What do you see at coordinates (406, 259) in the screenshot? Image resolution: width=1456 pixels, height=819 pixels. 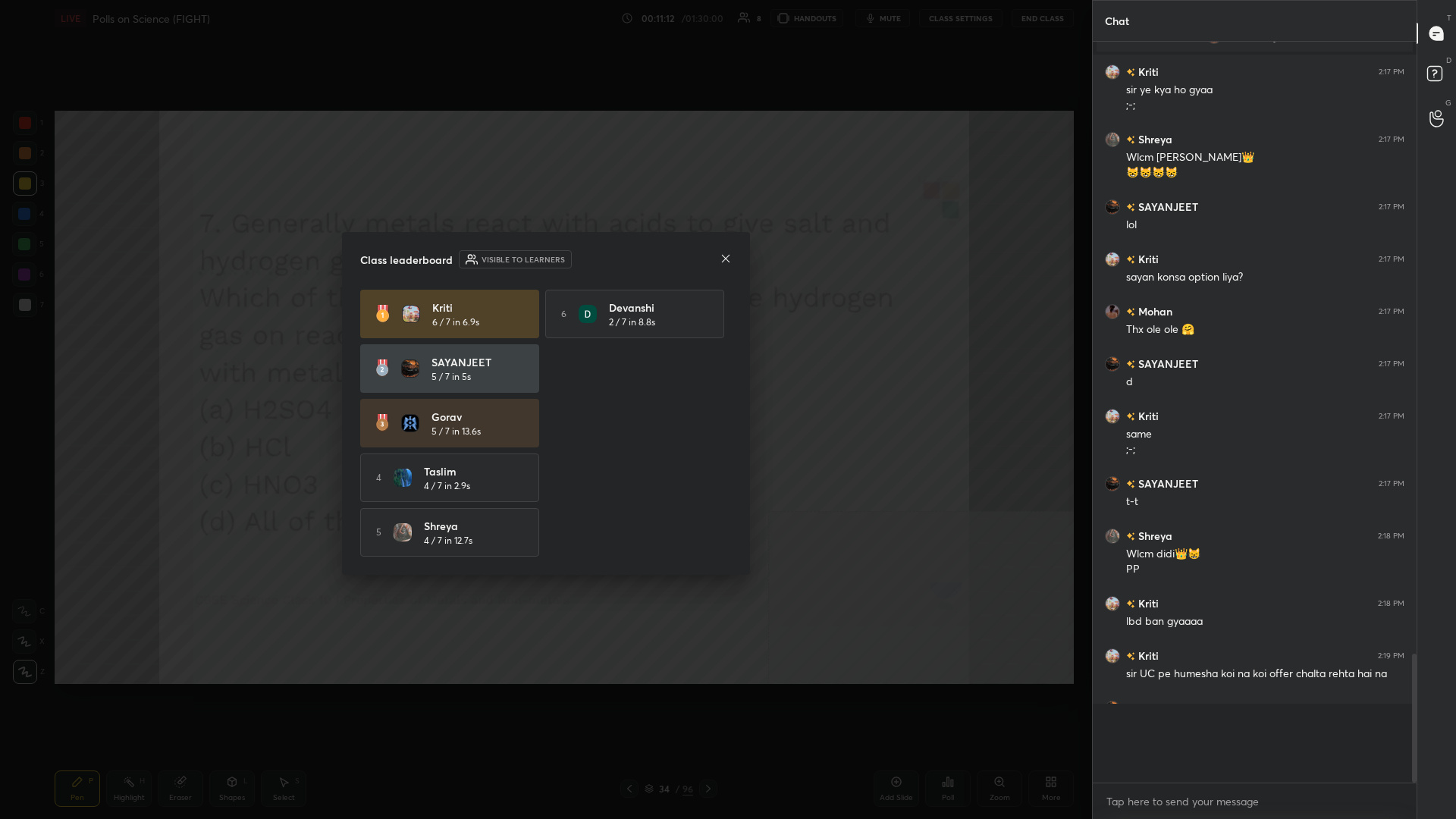 I see `h4: Class leaderboard` at bounding box center [406, 259].